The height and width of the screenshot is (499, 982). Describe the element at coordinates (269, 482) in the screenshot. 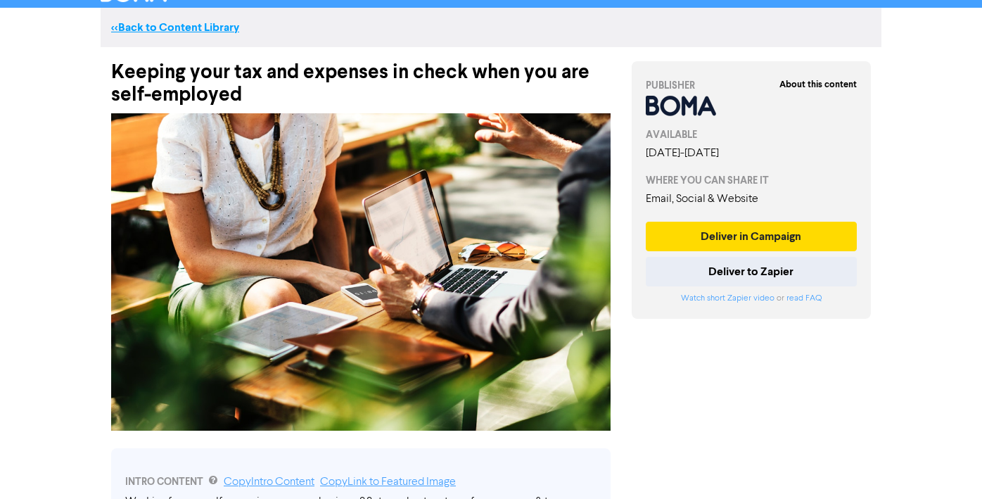

I see `a: Copy Intro Content` at that location.